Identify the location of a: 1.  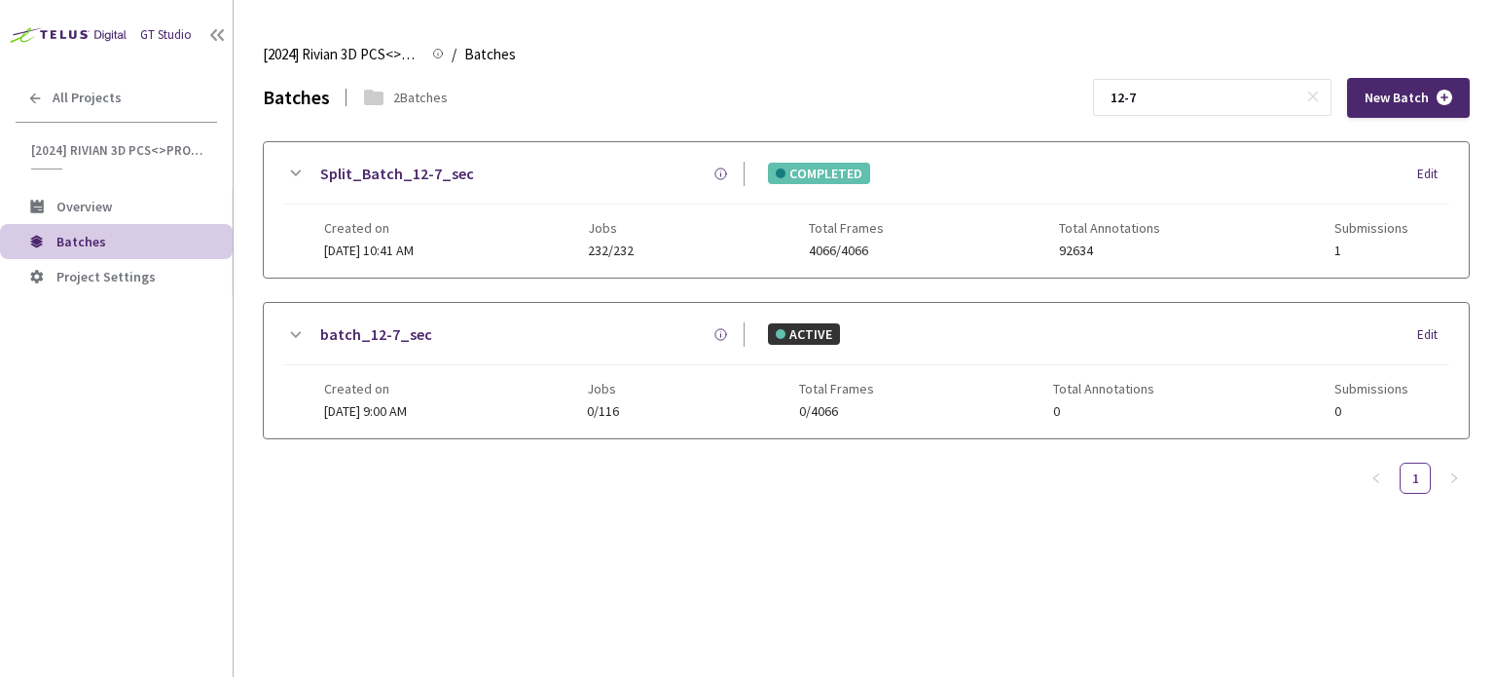
(1416, 478).